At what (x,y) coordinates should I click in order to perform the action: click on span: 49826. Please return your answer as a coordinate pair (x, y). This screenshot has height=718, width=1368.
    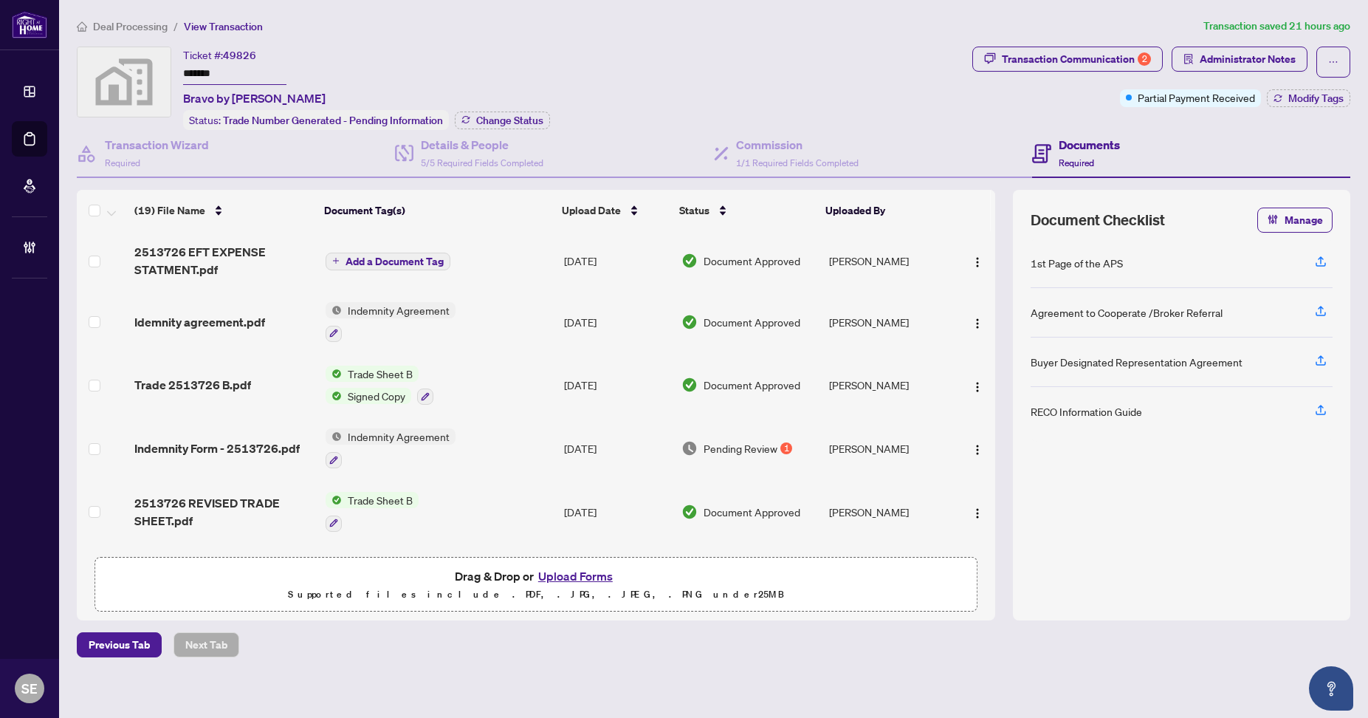
    Looking at the image, I should click on (239, 55).